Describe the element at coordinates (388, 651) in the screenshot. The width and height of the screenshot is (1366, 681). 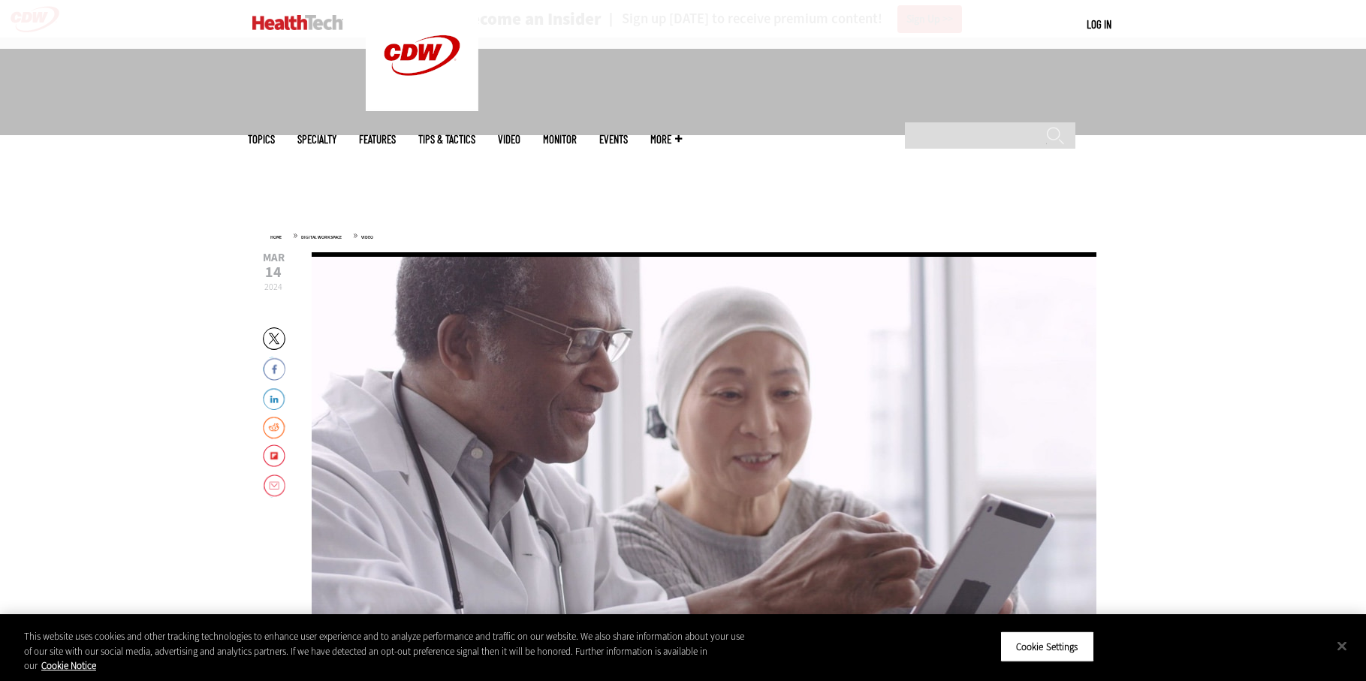
I see `div: This website uses cookies and other tracking technologies to enhance user experience and to analy...` at that location.